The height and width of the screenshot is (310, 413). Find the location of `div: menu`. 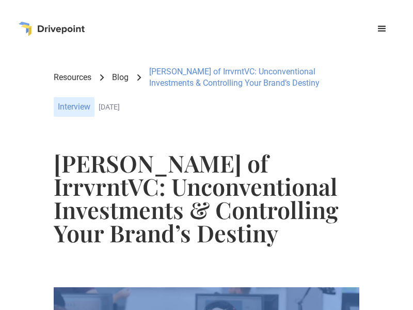

div: menu is located at coordinates (382, 29).